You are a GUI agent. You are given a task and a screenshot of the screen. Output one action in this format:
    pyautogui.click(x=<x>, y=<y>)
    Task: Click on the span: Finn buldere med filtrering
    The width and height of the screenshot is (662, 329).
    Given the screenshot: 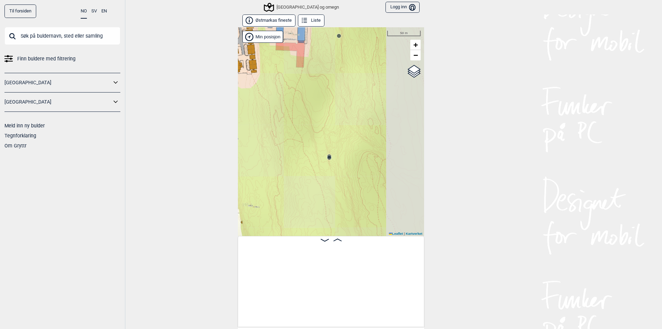 What is the action you would take?
    pyautogui.click(x=46, y=59)
    